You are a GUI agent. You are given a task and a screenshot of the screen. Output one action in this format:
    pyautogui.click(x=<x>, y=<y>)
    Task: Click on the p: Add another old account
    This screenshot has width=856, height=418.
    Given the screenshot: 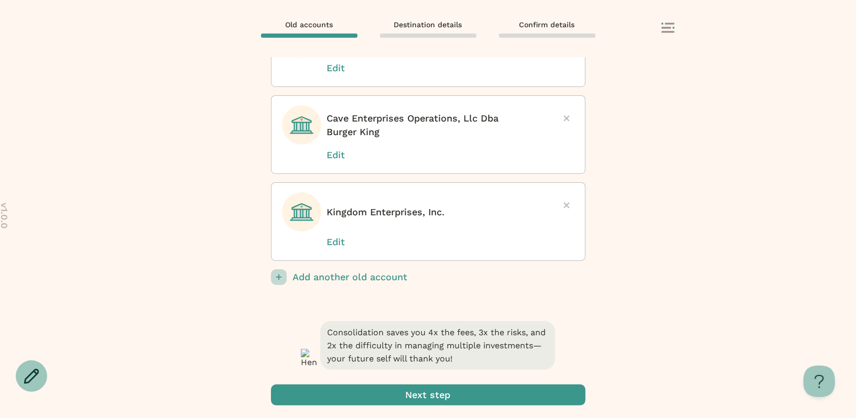 What is the action you would take?
    pyautogui.click(x=439, y=277)
    